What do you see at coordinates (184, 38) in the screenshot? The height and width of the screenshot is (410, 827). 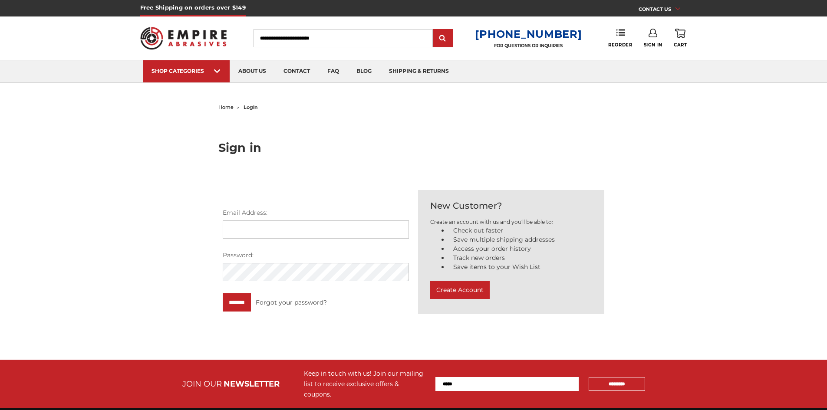 I see `img: Empire Abrasives` at bounding box center [184, 38].